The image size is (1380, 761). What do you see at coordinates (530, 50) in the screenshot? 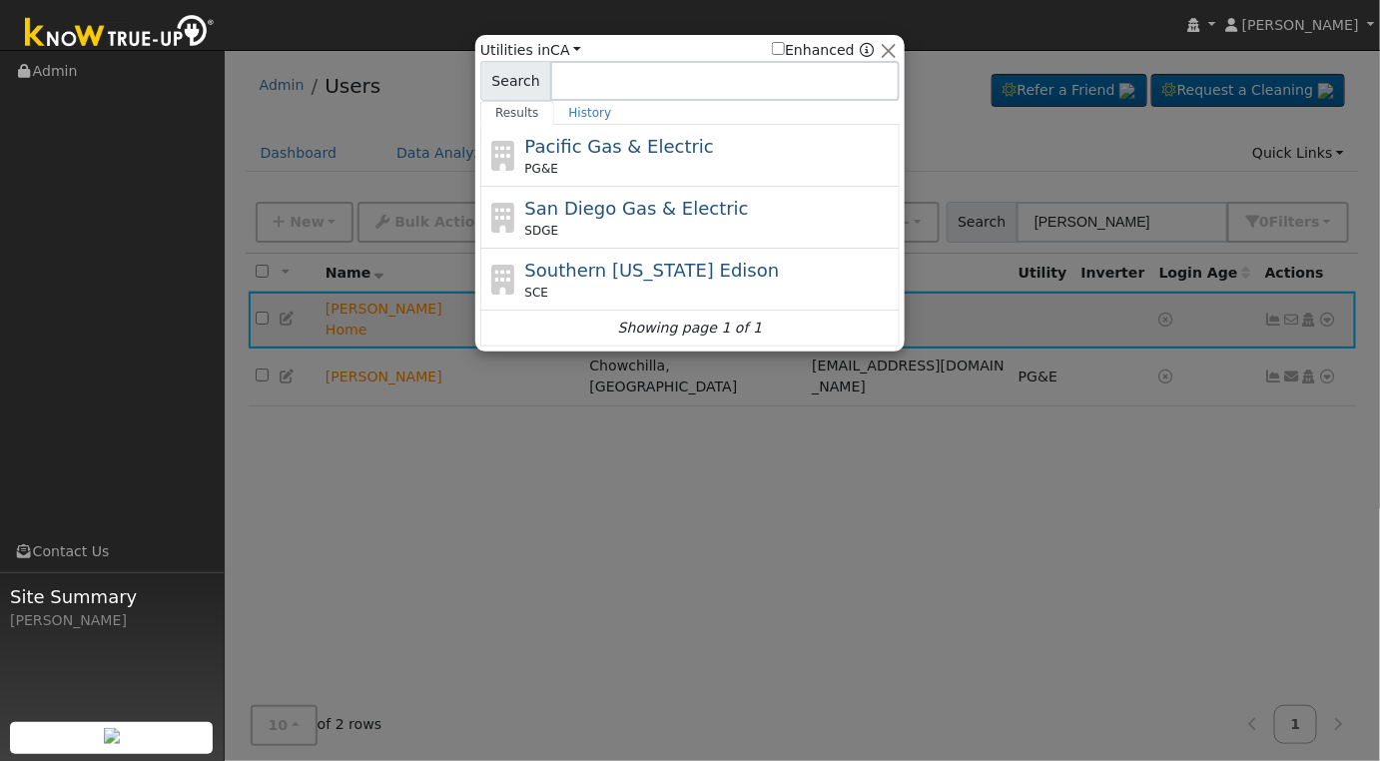
I see `span: Utilities in` at bounding box center [530, 50].